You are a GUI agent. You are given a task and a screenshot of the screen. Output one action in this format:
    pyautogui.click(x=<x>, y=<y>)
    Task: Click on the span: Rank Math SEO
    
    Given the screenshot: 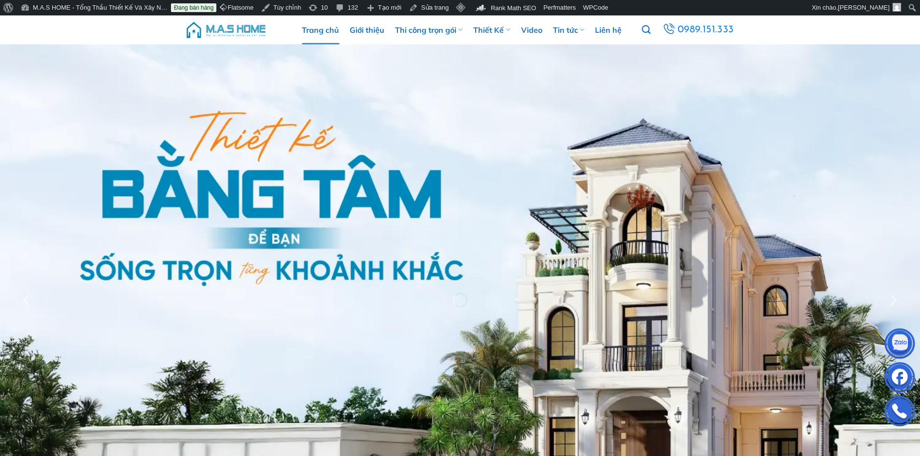 What is the action you would take?
    pyautogui.click(x=513, y=8)
    